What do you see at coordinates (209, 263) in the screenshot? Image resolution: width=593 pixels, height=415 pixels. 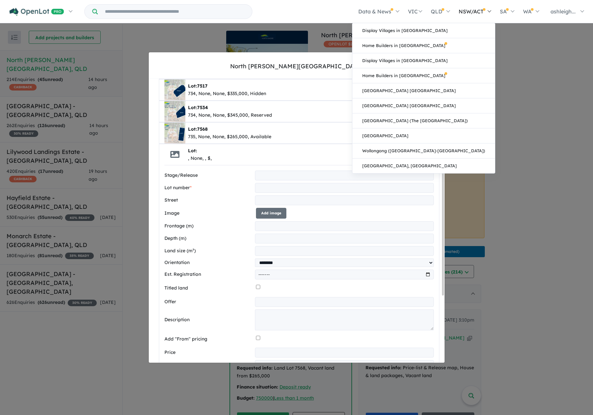 I see `label: Orientation` at bounding box center [209, 263].